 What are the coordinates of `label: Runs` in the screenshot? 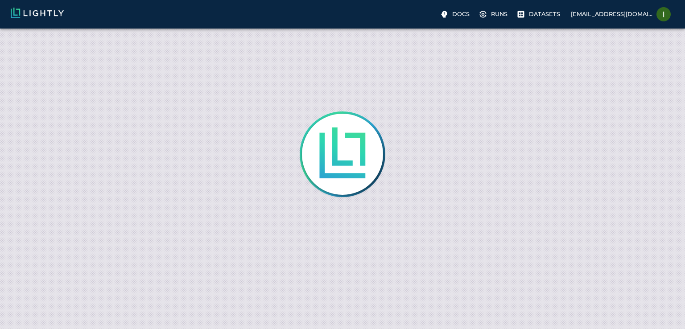 It's located at (493, 14).